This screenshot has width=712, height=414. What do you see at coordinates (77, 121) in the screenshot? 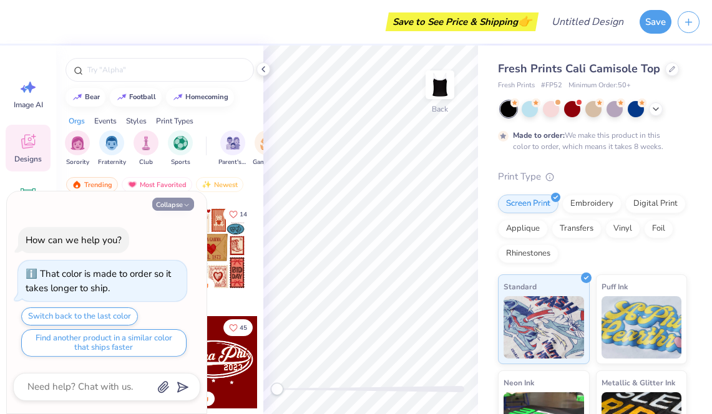
I see `div: Orgs` at bounding box center [77, 121].